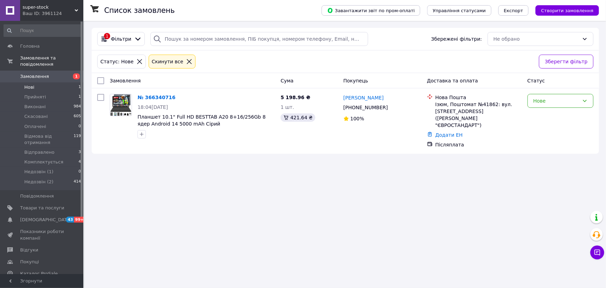 This screenshot has width=606, height=288. What do you see at coordinates (567, 10) in the screenshot?
I see `span: Створити замовлення` at bounding box center [567, 10].